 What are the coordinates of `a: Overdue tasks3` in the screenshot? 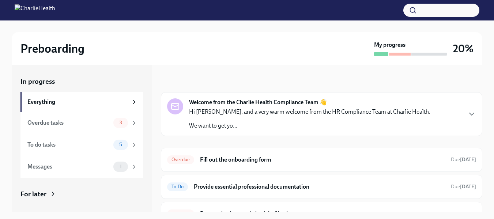 It's located at (82, 123).